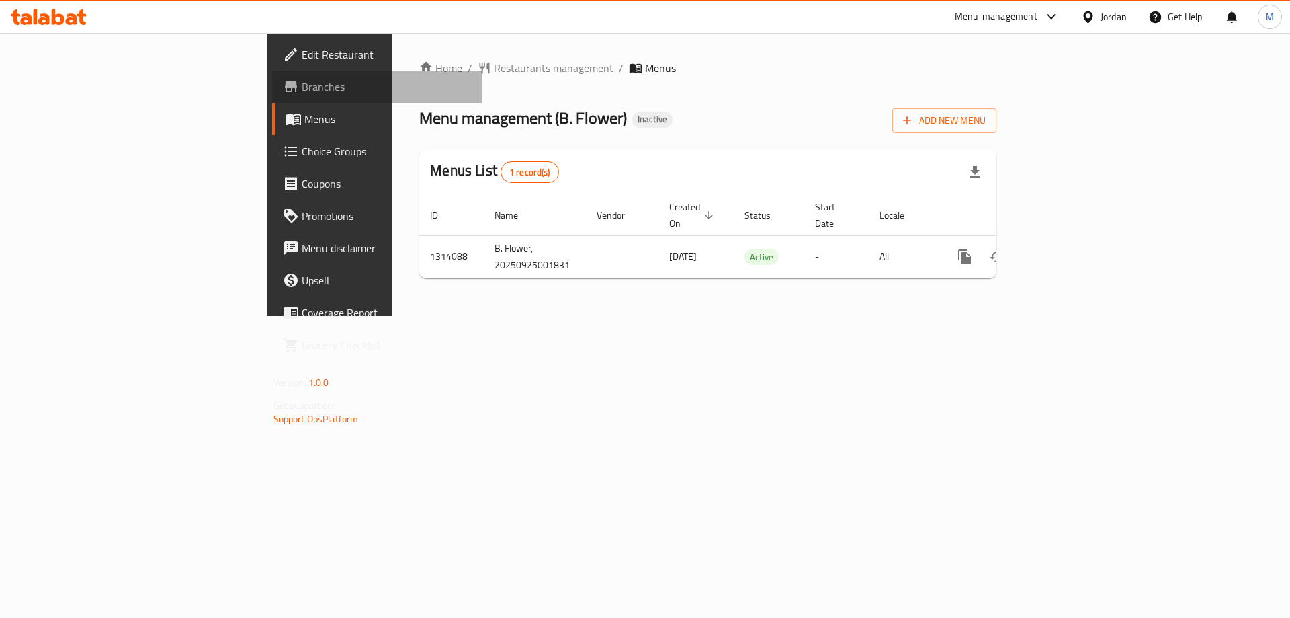 The height and width of the screenshot is (618, 1290). I want to click on span: ID, so click(443, 215).